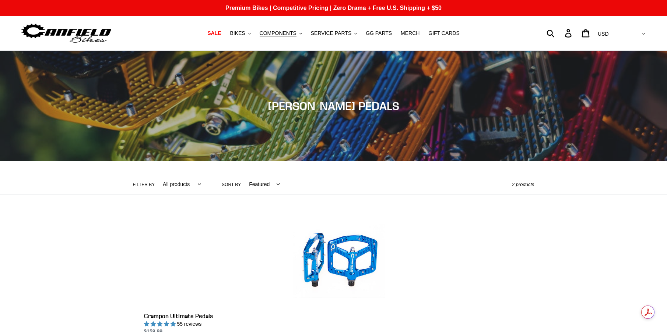 This screenshot has height=332, width=667. I want to click on span: 2 products, so click(523, 184).